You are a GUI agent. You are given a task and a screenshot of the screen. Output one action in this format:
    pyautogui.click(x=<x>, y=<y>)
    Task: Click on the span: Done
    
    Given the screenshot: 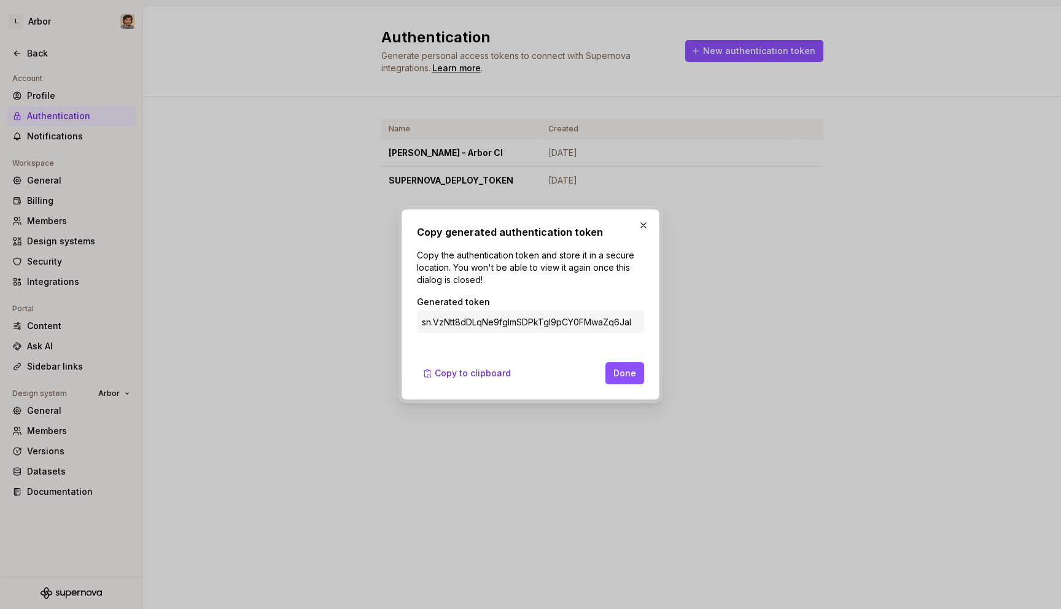 What is the action you would take?
    pyautogui.click(x=625, y=373)
    